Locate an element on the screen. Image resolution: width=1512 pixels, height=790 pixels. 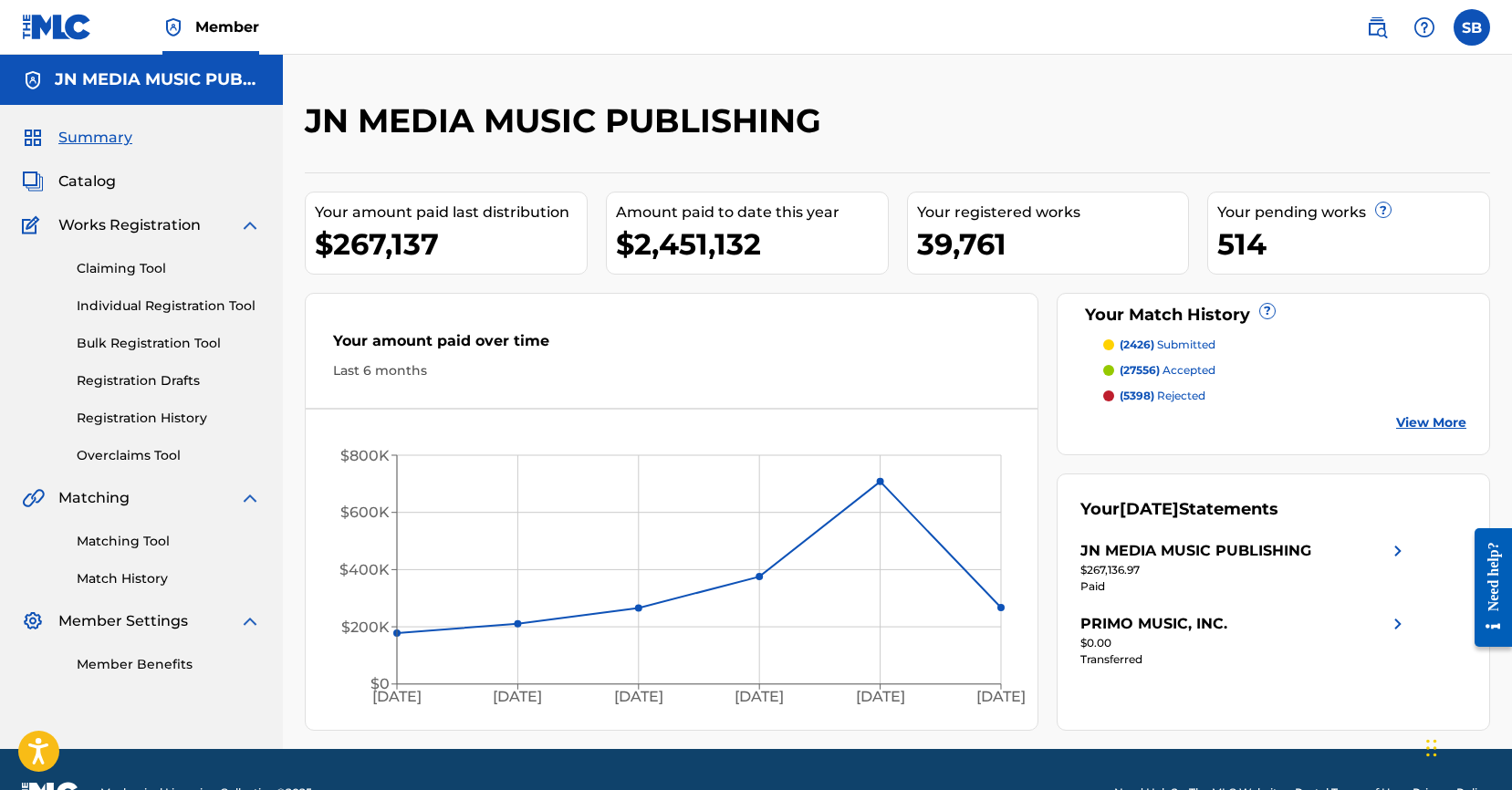
span: (5398) is located at coordinates (1137, 395).